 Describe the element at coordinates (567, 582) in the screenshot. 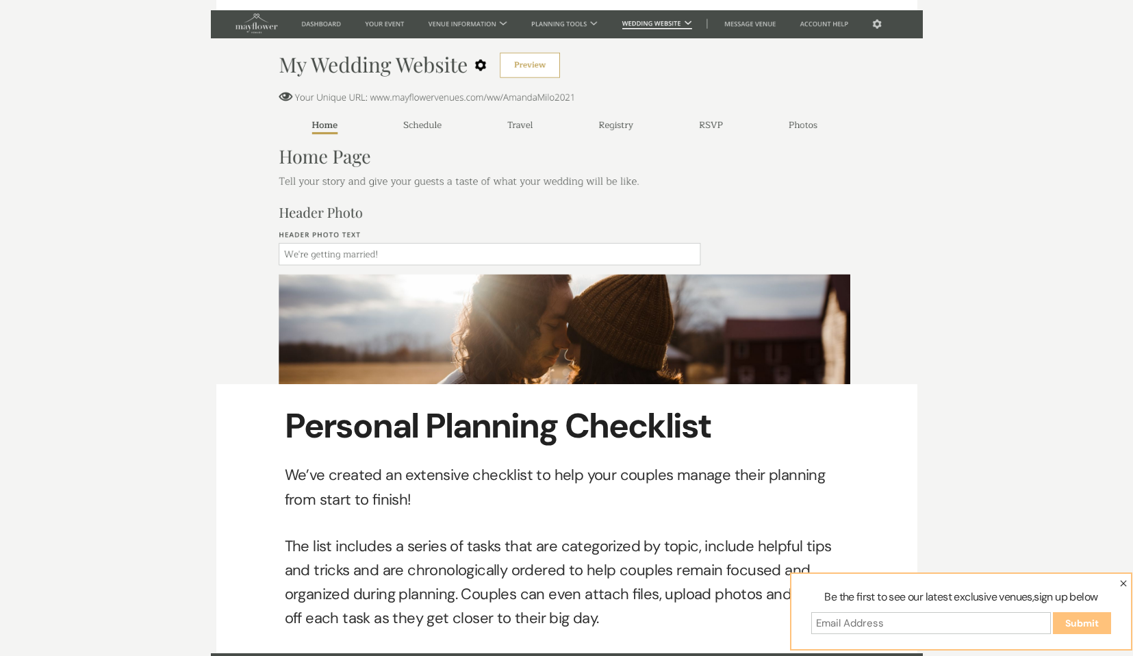

I see `p: The list includes a series of tasks that are categorized by topic, include helpful tips and trick...` at that location.